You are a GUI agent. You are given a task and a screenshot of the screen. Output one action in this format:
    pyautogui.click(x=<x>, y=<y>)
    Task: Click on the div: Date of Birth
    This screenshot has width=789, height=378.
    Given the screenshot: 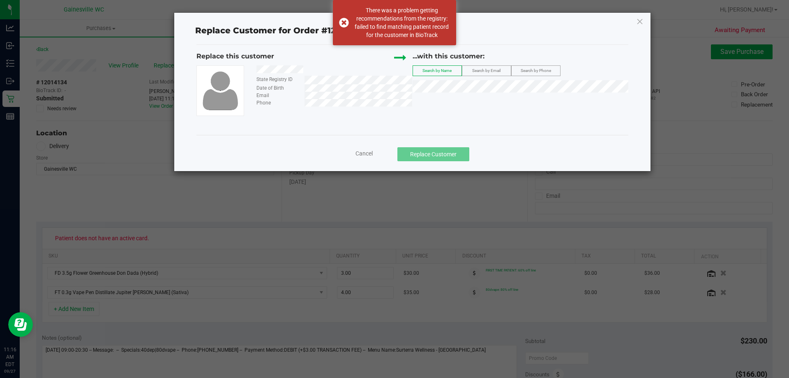 What is the action you would take?
    pyautogui.click(x=277, y=88)
    